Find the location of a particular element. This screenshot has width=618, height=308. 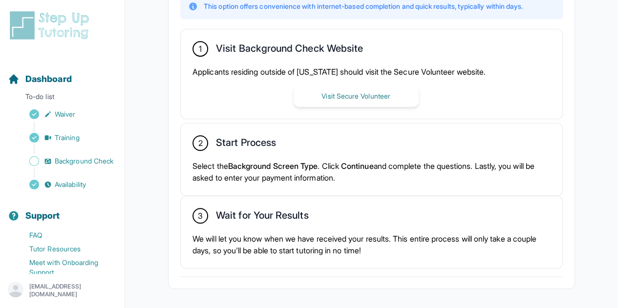

h2: Wait for Your Results is located at coordinates (262, 218).